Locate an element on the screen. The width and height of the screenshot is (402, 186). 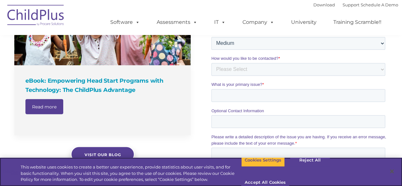
a: University is located at coordinates (304, 22).